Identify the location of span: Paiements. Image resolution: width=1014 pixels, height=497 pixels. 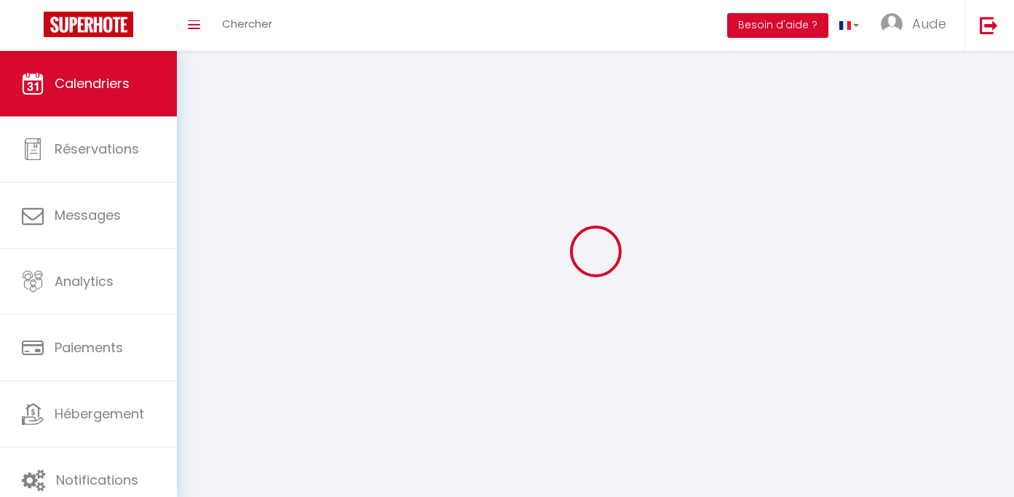
(89, 347).